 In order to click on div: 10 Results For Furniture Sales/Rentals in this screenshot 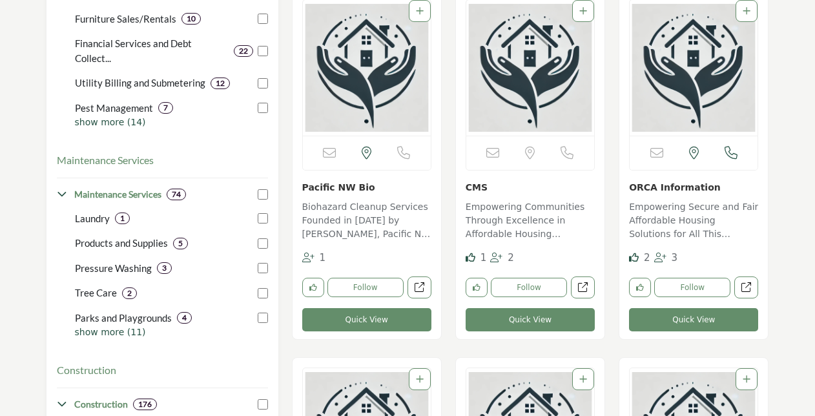, I will do `click(191, 19)`.